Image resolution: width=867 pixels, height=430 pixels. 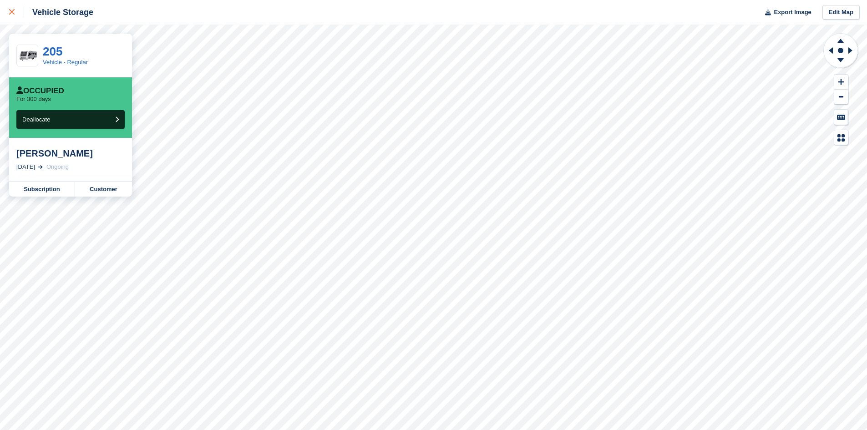 What do you see at coordinates (42, 189) in the screenshot?
I see `a: Subscription` at bounding box center [42, 189].